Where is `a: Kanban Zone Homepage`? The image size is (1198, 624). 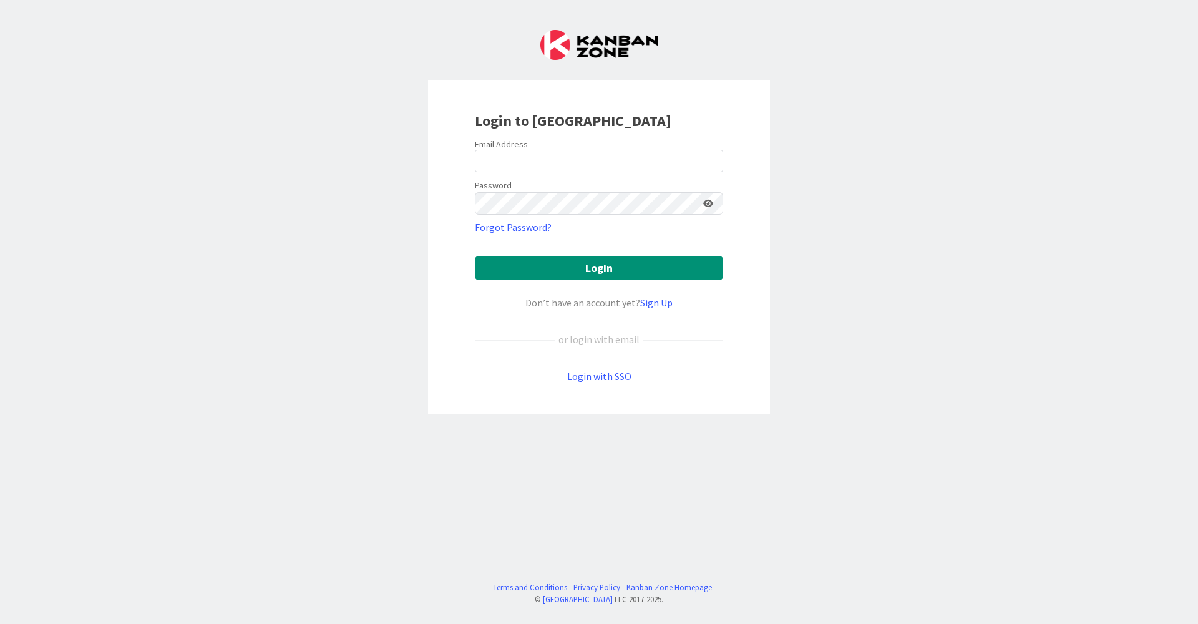 a: Kanban Zone Homepage is located at coordinates (669, 587).